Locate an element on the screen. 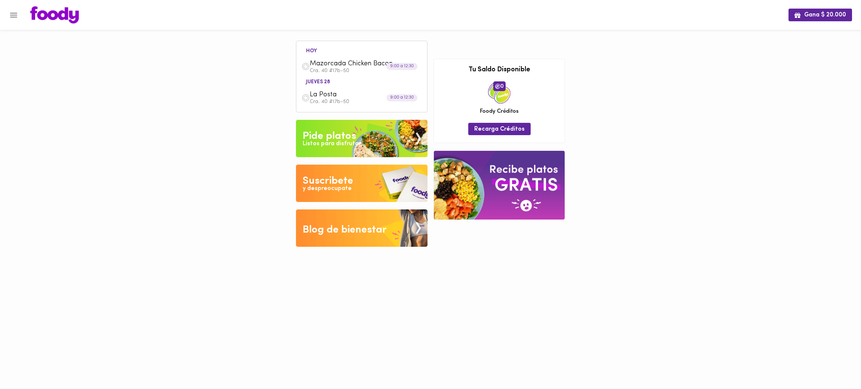 Image resolution: width=861 pixels, height=389 pixels. span: Mazorcada Chicken Bacon is located at coordinates (353, 64).